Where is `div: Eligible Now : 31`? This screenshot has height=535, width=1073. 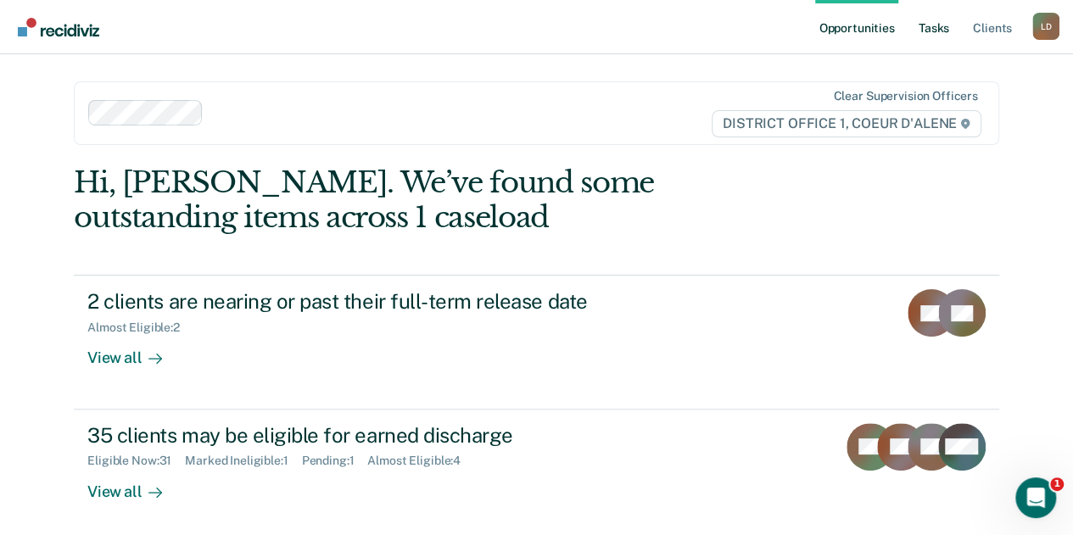 div: Eligible Now : 31 is located at coordinates (136, 461).